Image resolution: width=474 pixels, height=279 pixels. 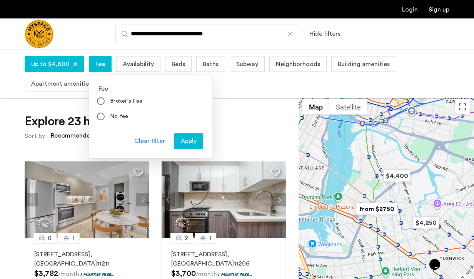 I want to click on div: Fee, so click(x=151, y=84).